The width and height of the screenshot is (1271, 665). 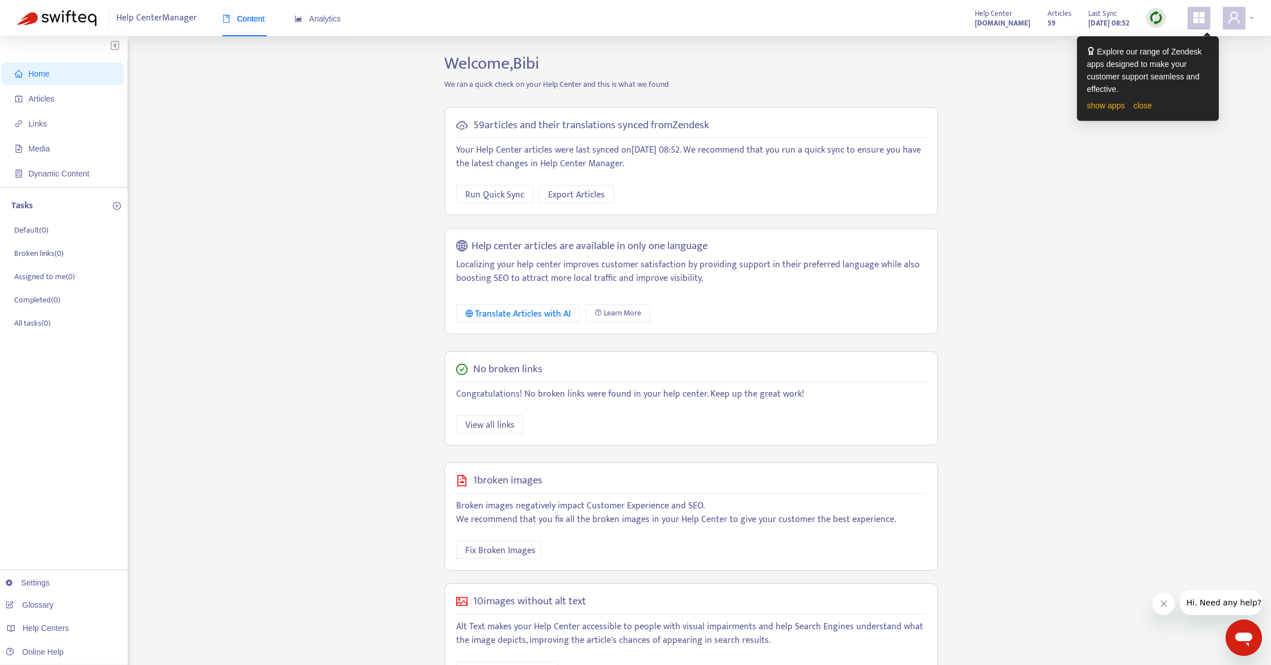 I want to click on p: Broken links ( 0 ), so click(x=39, y=253).